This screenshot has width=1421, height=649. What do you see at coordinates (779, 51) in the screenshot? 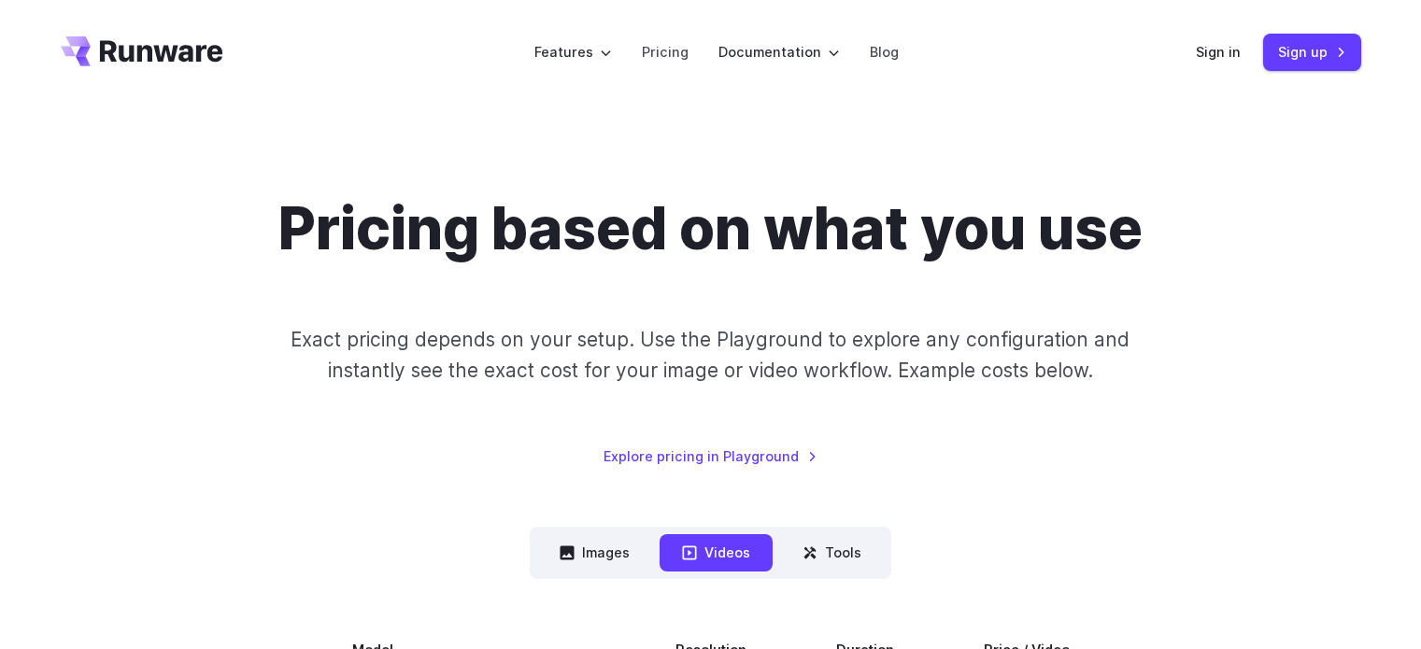
I see `label: Documentation` at bounding box center [779, 51].